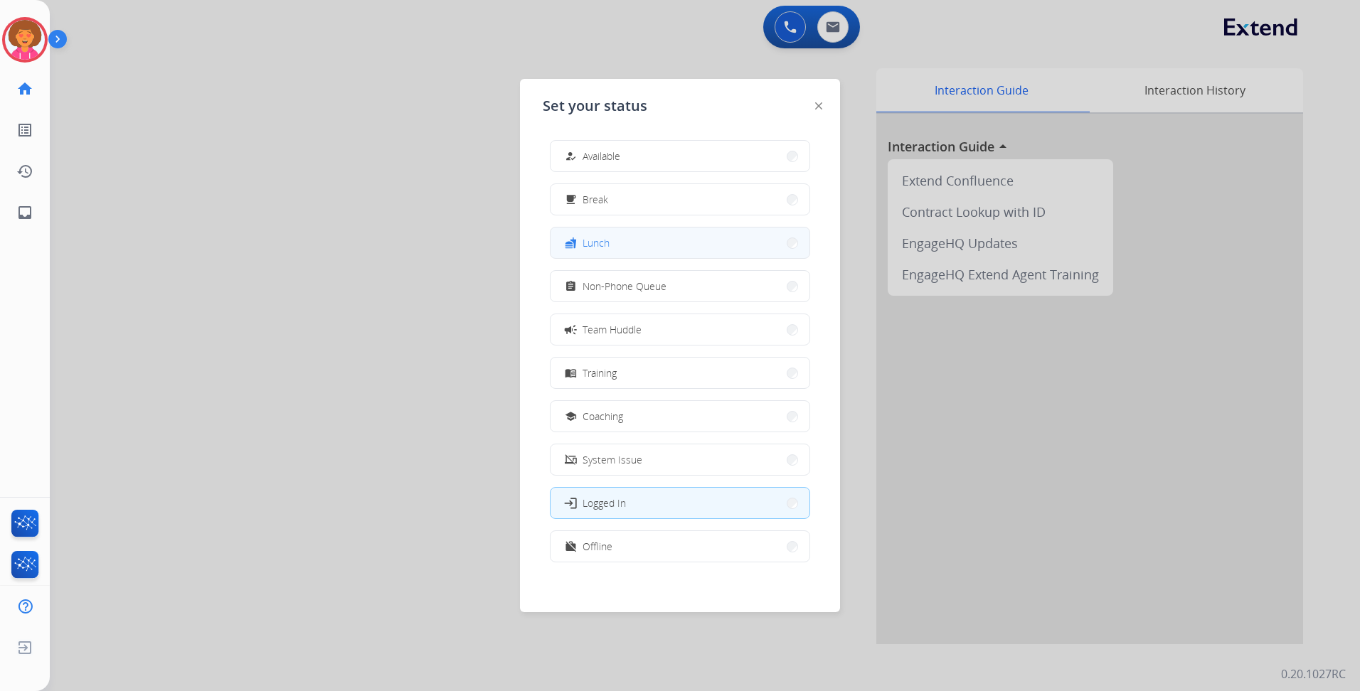 This screenshot has width=1360, height=691. What do you see at coordinates (595, 106) in the screenshot?
I see `span: Set your status` at bounding box center [595, 106].